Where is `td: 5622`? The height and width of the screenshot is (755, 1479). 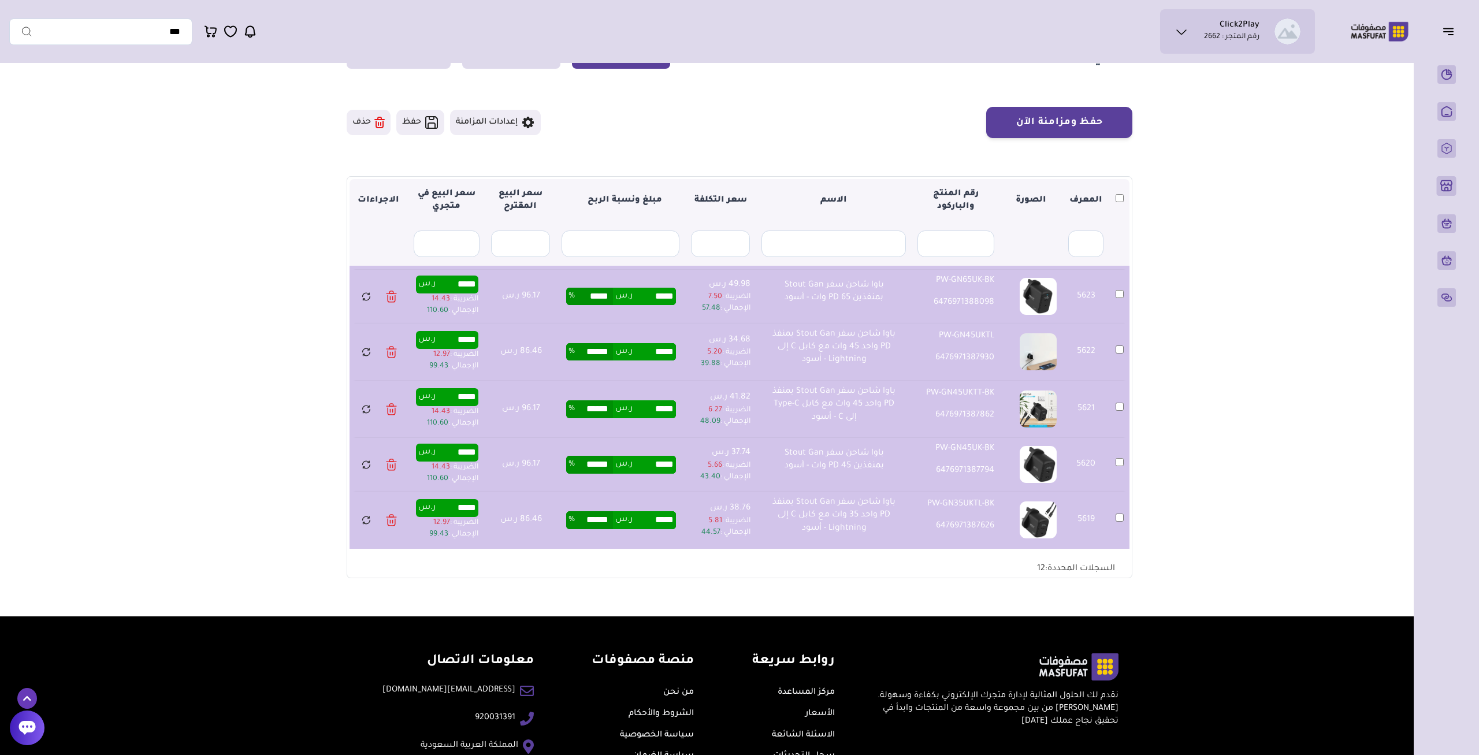
td: 5622 is located at coordinates (1086, 352).